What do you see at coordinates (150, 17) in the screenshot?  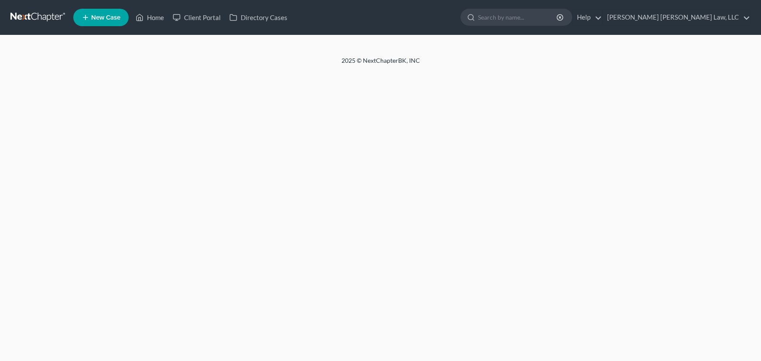 I see `a: Home` at bounding box center [150, 17].